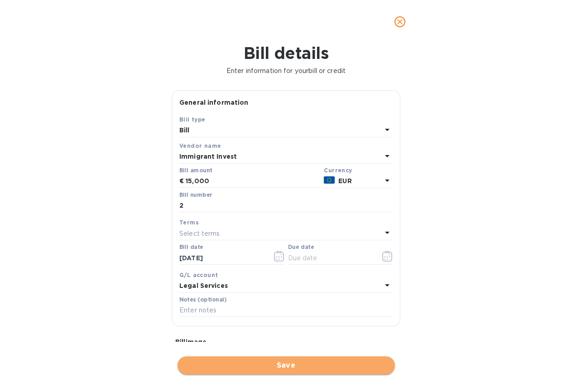 The width and height of the screenshot is (572, 389). Describe the element at coordinates (184, 130) in the screenshot. I see `b: Bill` at that location.